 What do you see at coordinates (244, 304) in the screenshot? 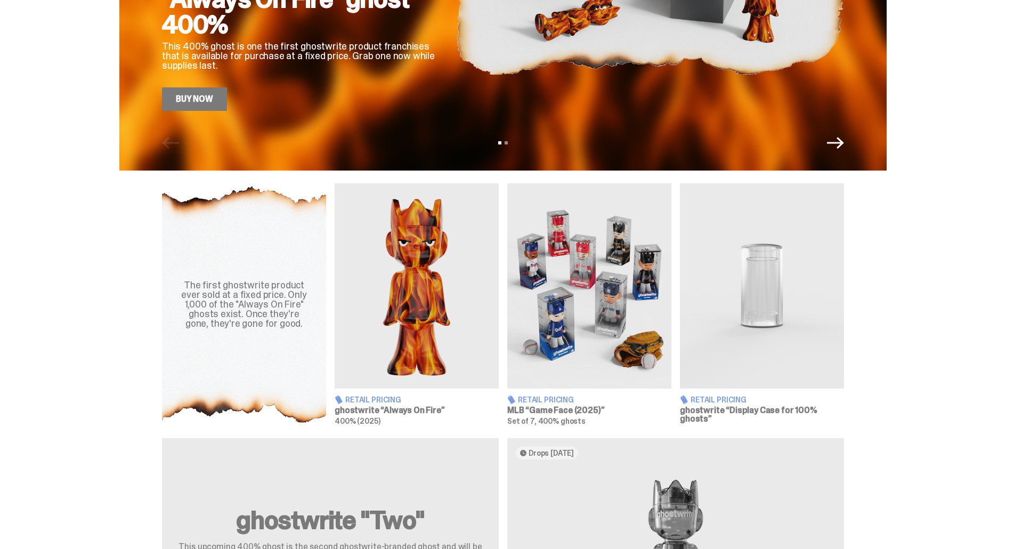
I see `div: The first ghostwrite product ever sold at a fixed price. Only 1,000 of the "Always On Fire" ghost...` at bounding box center [244, 304].